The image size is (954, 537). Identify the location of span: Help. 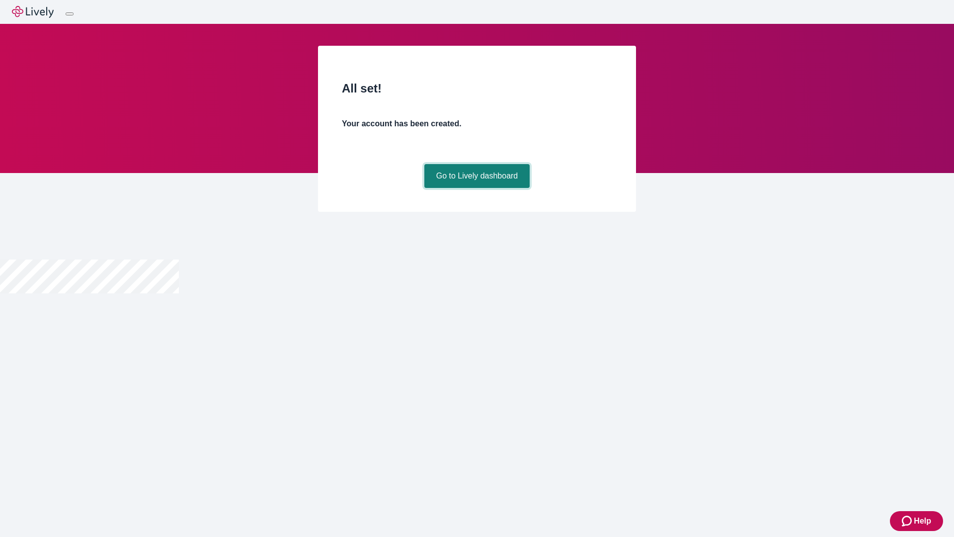
(923, 521).